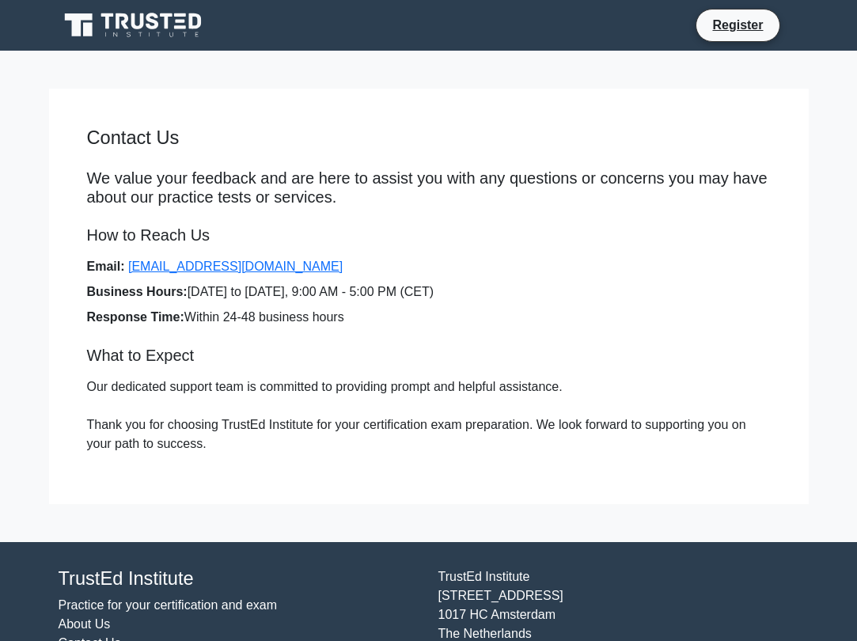  What do you see at coordinates (429, 317) in the screenshot?
I see `li: Within 24-48 business hours` at bounding box center [429, 317].